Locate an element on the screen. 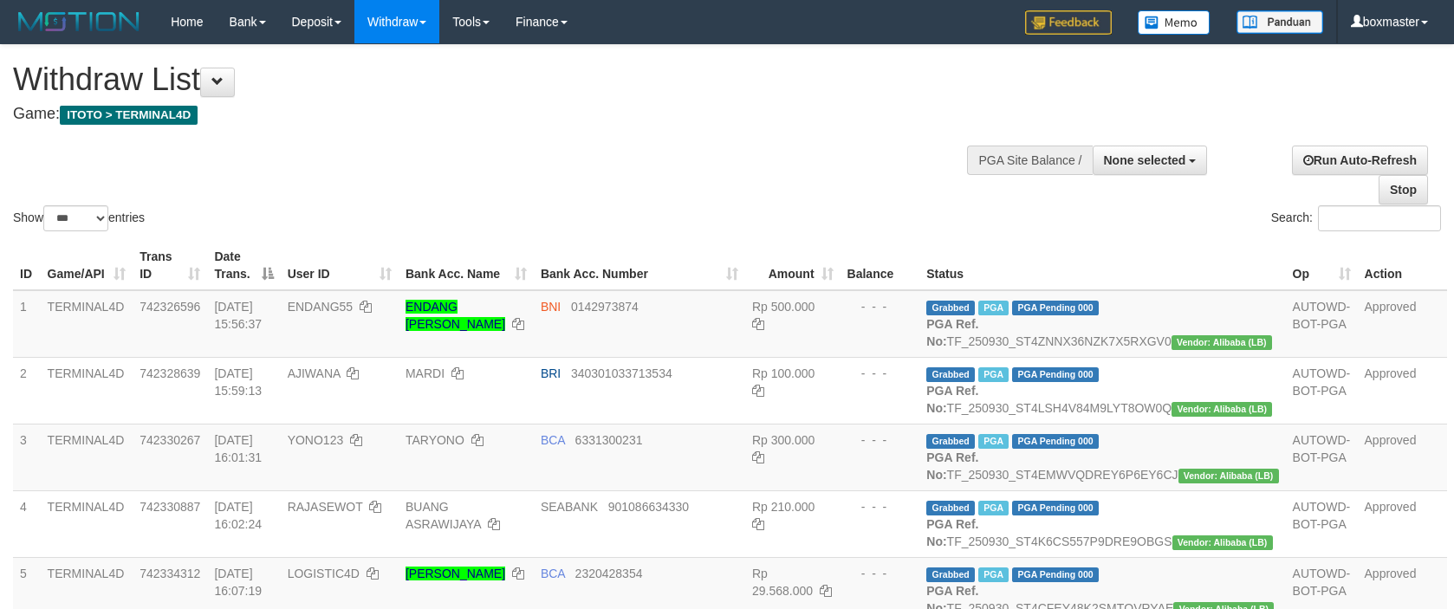 This screenshot has width=1454, height=609. span: 742334312 is located at coordinates (170, 574).